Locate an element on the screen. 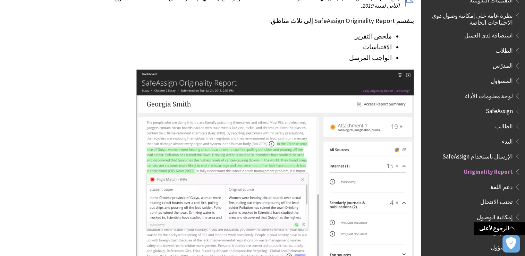  p: ينقسم SafeAssign Originality Report إلى ثلاث مناطق: is located at coordinates (262, 21).